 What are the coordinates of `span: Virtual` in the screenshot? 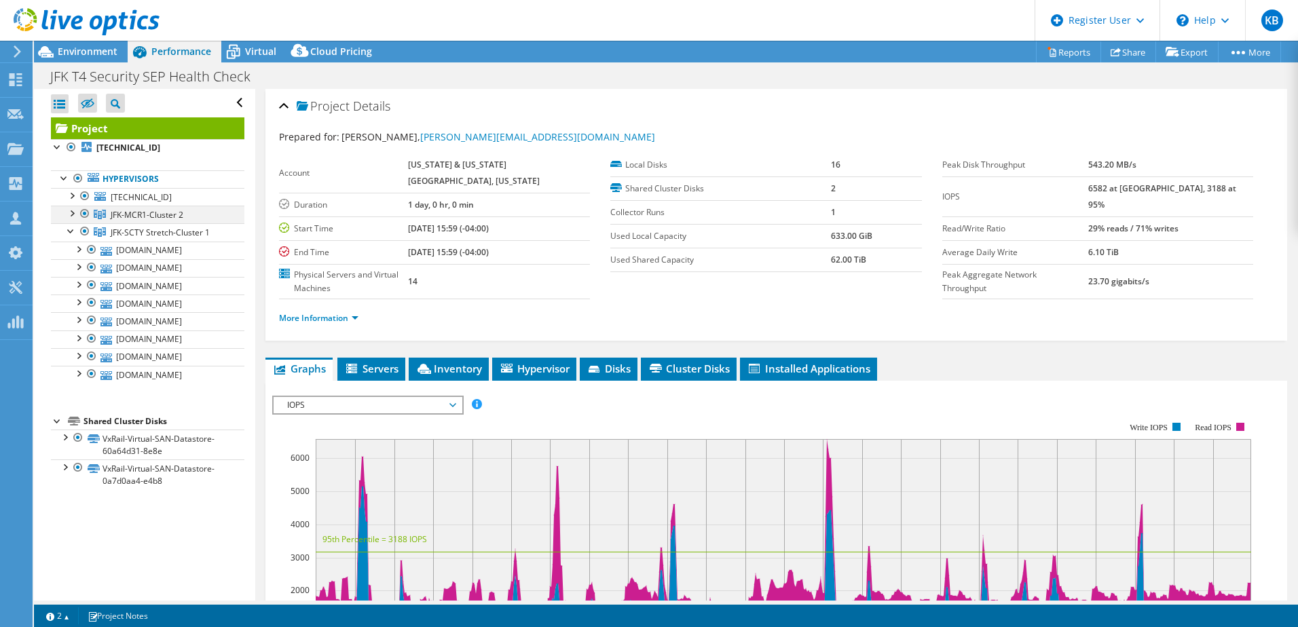 It's located at (261, 51).